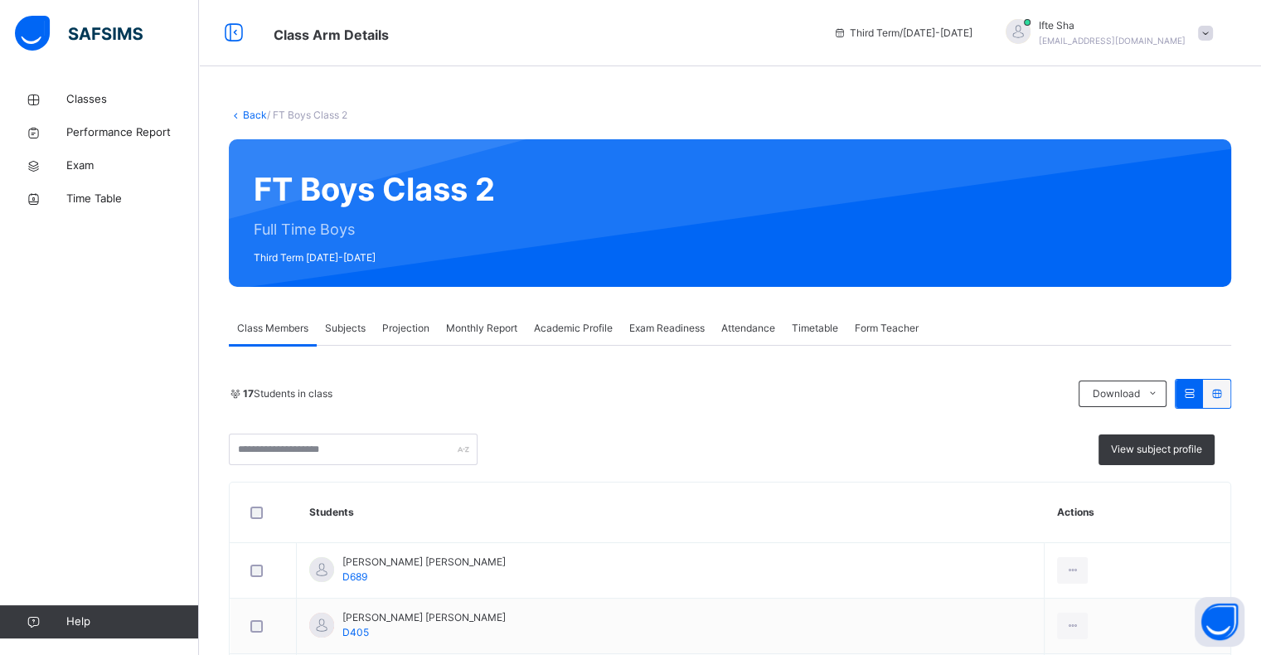  Describe the element at coordinates (1219, 622) in the screenshot. I see `button: Open asap` at that location.